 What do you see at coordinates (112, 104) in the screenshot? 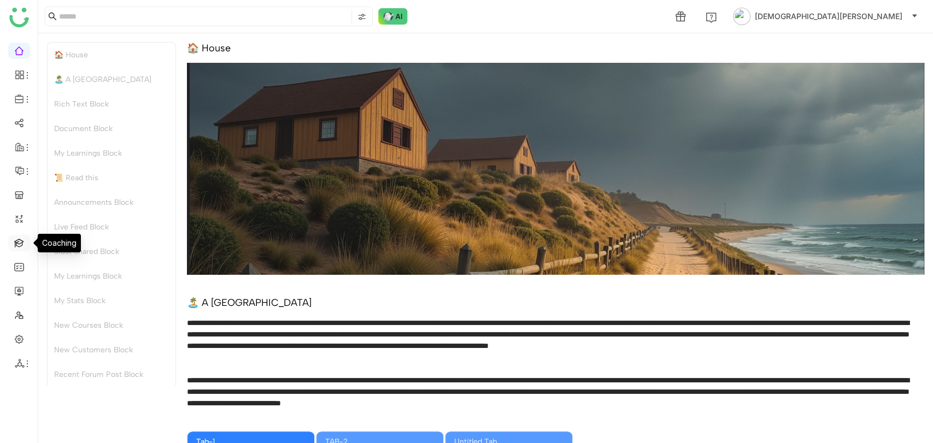
I see `div: Rich Text Block` at bounding box center [112, 104].